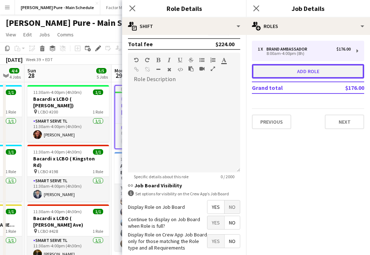  I want to click on button: Strikethrough, so click(191, 60).